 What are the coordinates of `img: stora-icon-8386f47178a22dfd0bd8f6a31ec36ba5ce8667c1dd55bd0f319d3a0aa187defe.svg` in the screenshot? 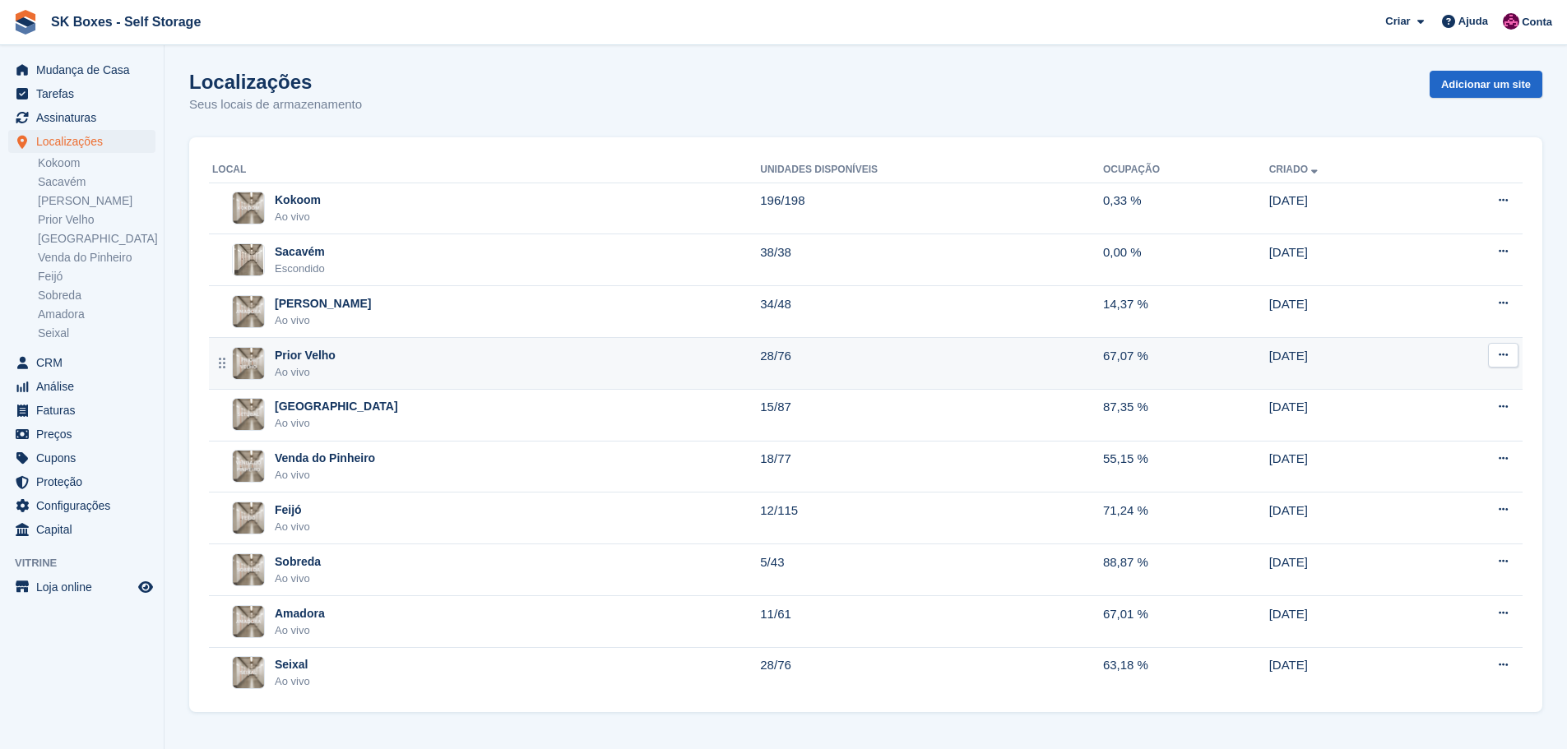 It's located at (25, 22).